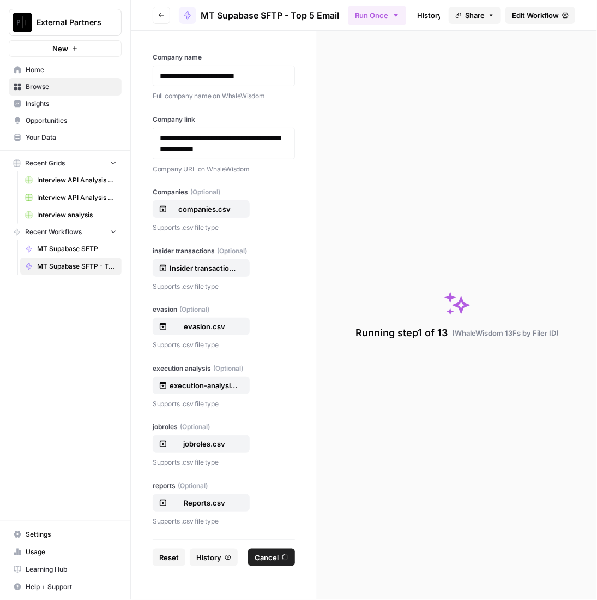  What do you see at coordinates (65, 232) in the screenshot?
I see `button: Recent Workflows` at bounding box center [65, 232].